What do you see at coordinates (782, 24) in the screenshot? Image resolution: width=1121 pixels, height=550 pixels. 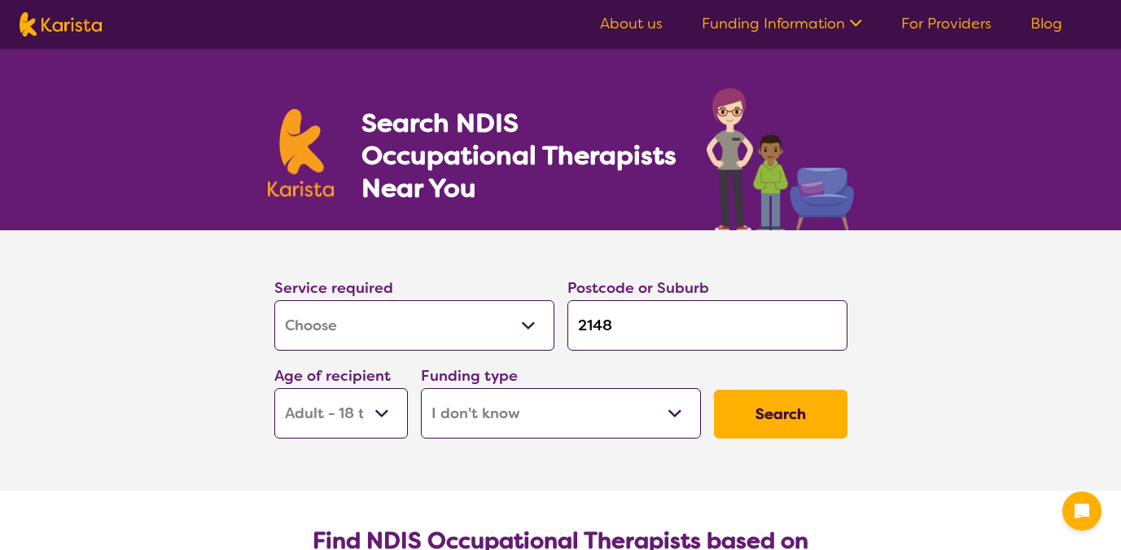 I see `a: Funding Information` at bounding box center [782, 24].